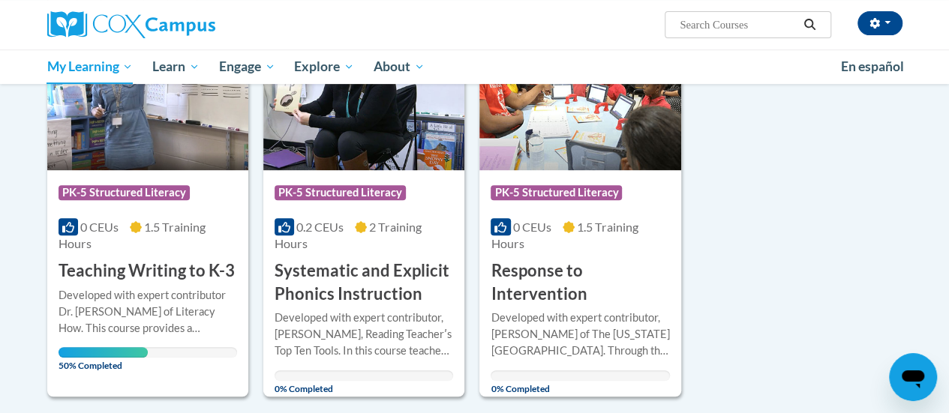 The height and width of the screenshot is (413, 949). What do you see at coordinates (324, 67) in the screenshot?
I see `span: Explore` at bounding box center [324, 67].